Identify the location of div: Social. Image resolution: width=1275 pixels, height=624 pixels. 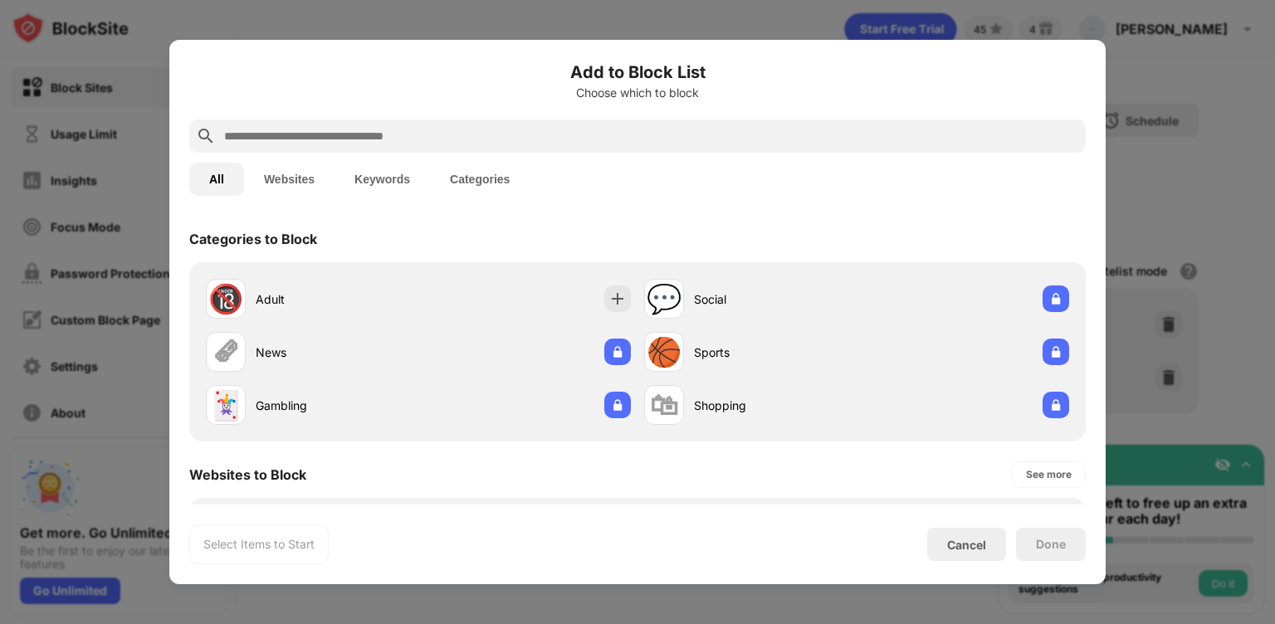
(775, 299).